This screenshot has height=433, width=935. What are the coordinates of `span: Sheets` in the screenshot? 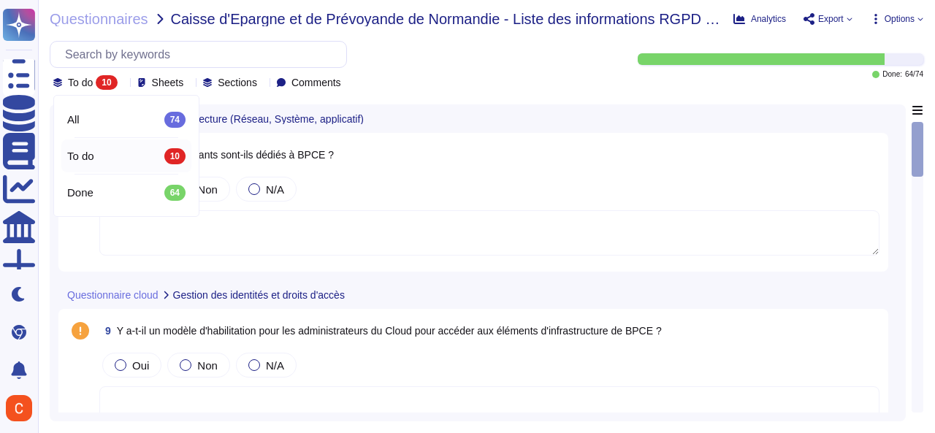 It's located at (168, 83).